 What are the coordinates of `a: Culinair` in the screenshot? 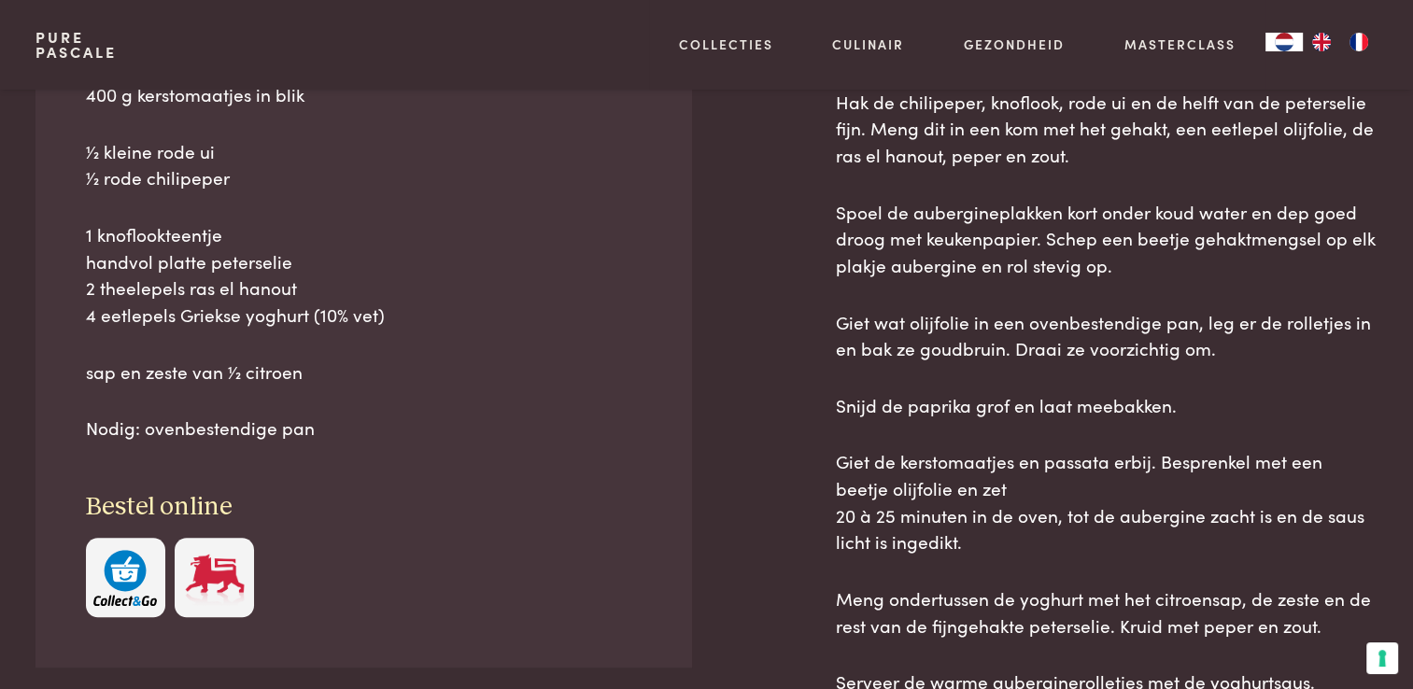 It's located at (868, 44).